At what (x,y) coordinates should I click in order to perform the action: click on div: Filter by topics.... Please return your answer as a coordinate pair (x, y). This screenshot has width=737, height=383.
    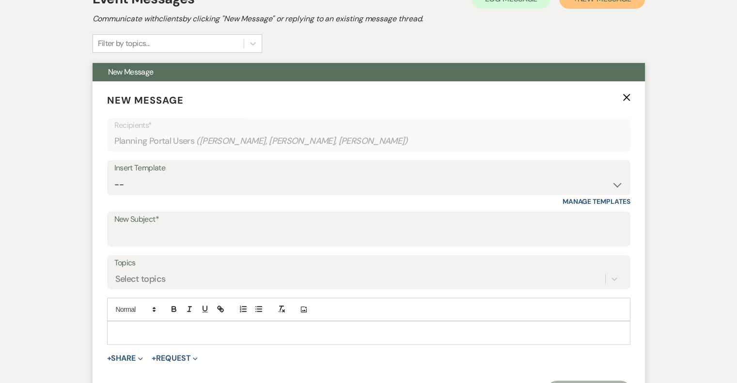
    Looking at the image, I should click on (124, 44).